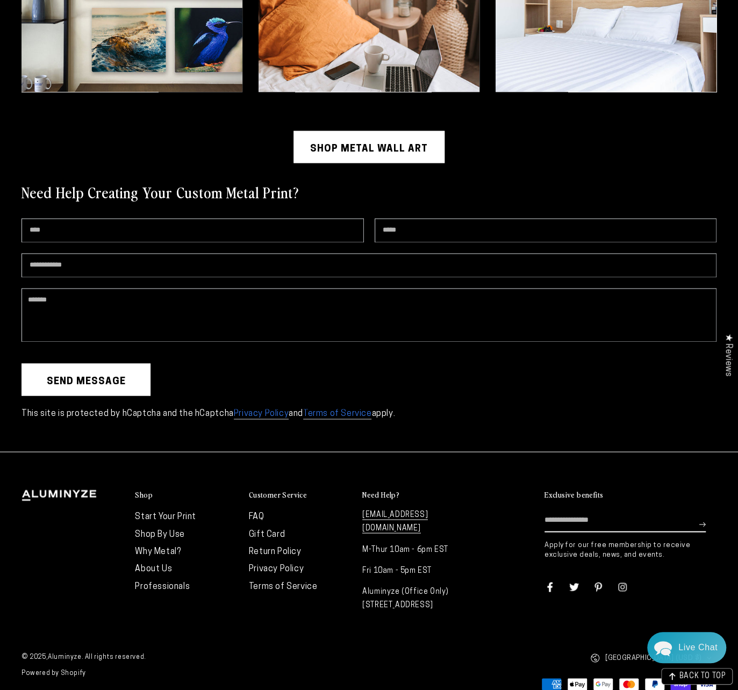  I want to click on div: Click to open Judge.me floating reviews tab, so click(728, 355).